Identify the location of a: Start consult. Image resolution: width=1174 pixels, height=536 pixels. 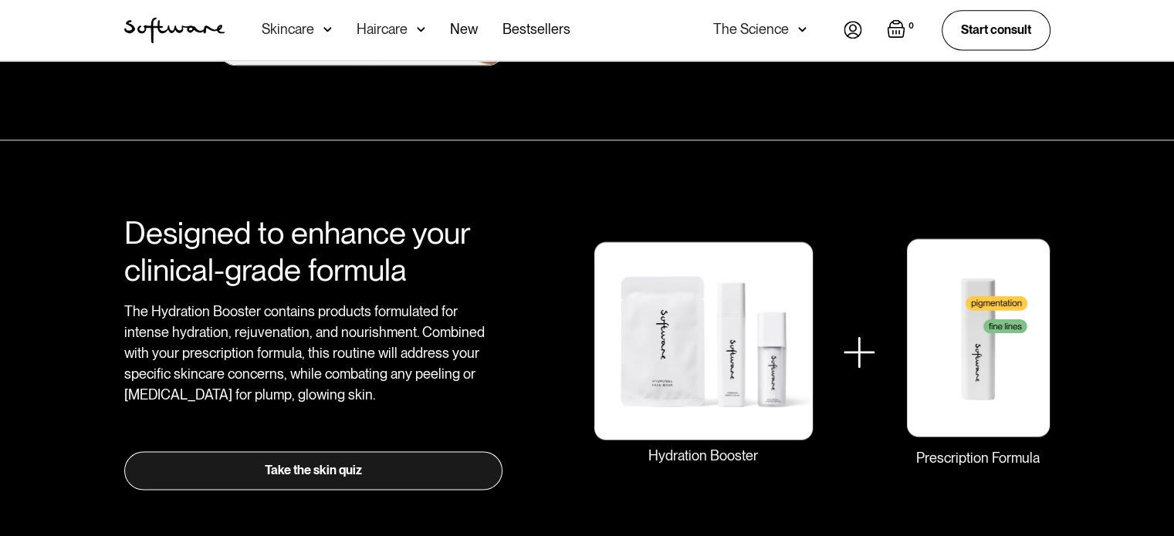
(996, 29).